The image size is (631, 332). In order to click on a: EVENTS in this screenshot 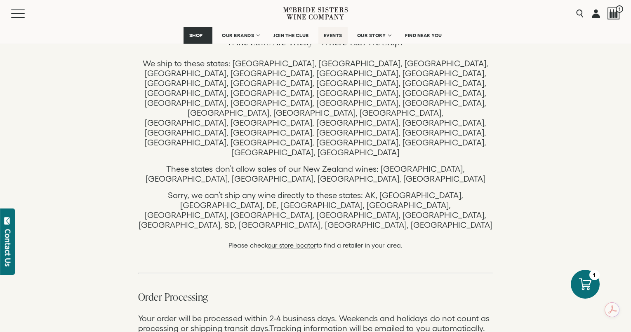, I will do `click(333, 35)`.